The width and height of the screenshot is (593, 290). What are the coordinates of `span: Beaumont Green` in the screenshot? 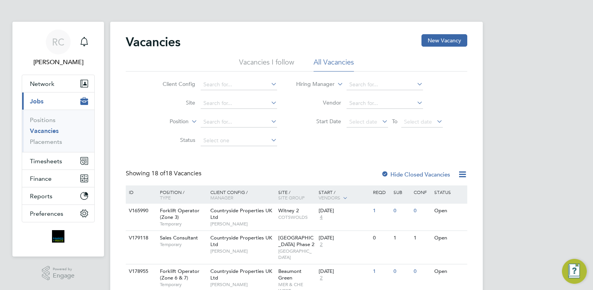 It's located at (290, 274).